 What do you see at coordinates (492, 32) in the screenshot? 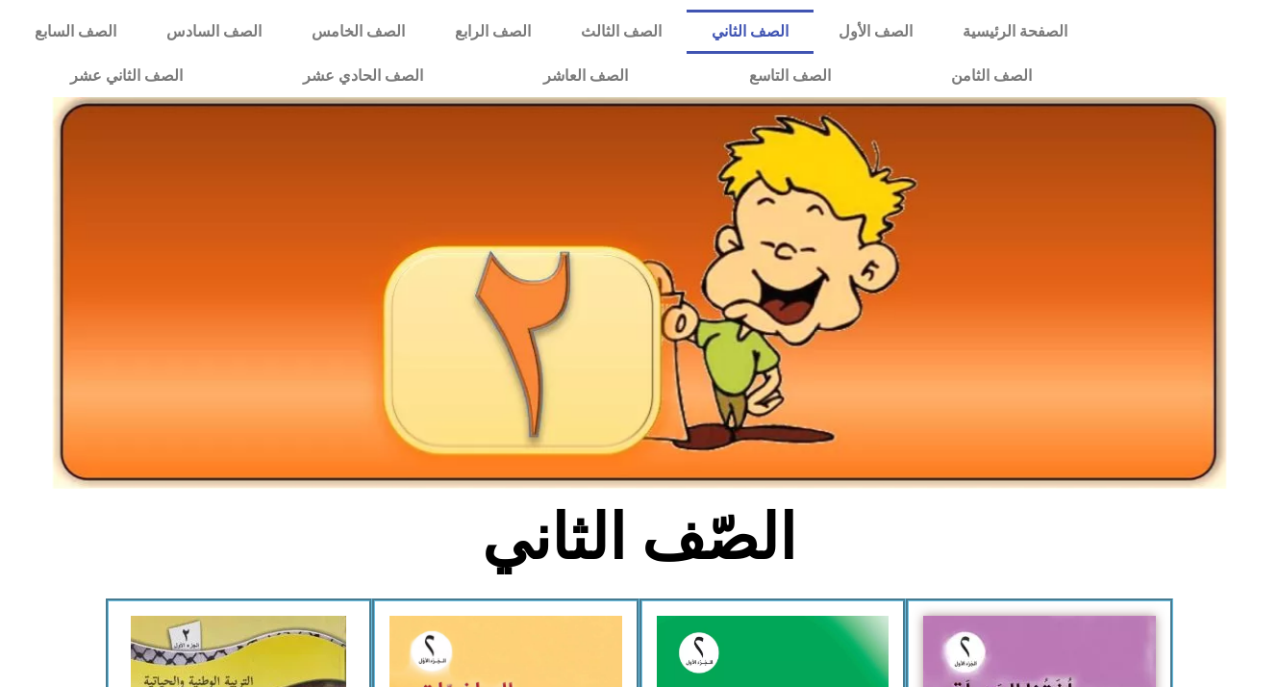
I see `a: الصف الرابع` at bounding box center [492, 32].